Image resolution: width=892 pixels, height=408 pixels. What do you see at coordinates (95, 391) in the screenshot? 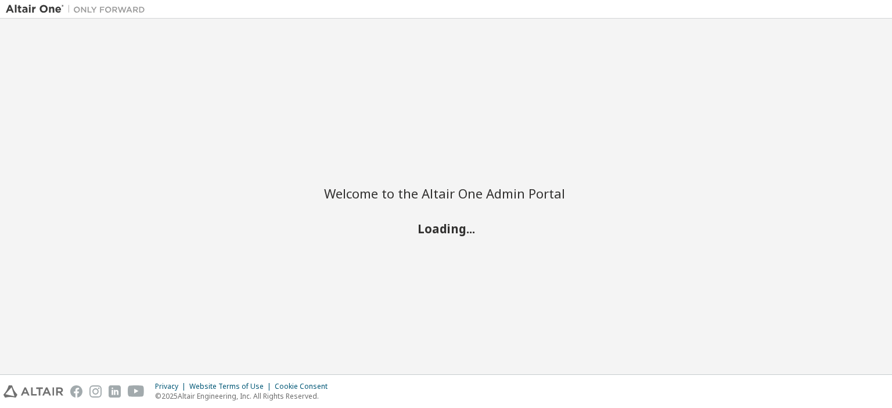
I see `img: instagram.svg` at bounding box center [95, 391].